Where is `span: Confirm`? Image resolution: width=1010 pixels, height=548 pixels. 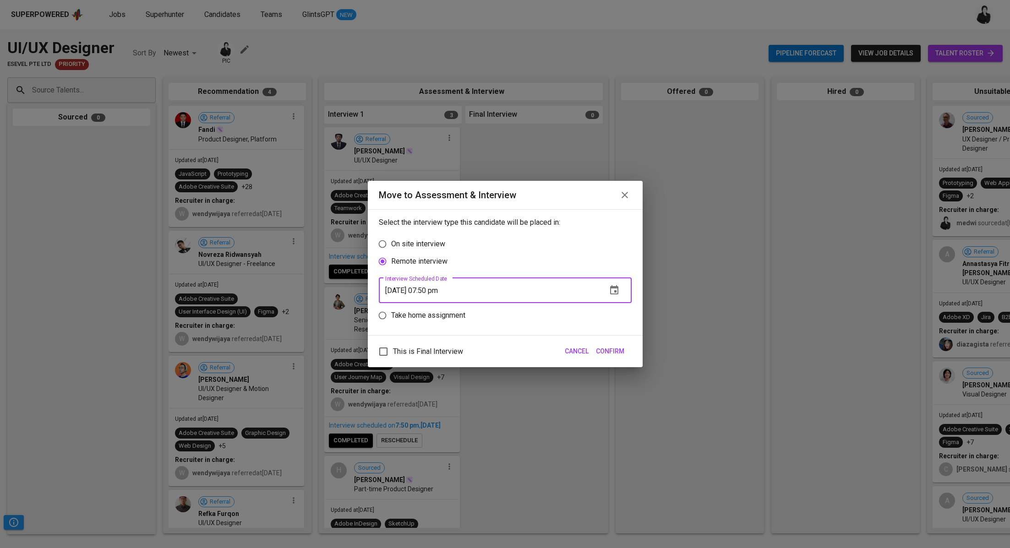 span: Confirm is located at coordinates (610, 351).